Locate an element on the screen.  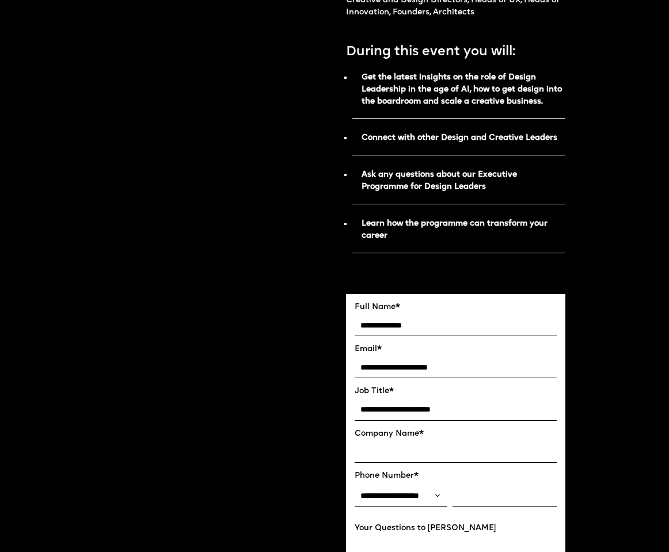
strong: Learn how the programme can transform your career is located at coordinates (454, 230).